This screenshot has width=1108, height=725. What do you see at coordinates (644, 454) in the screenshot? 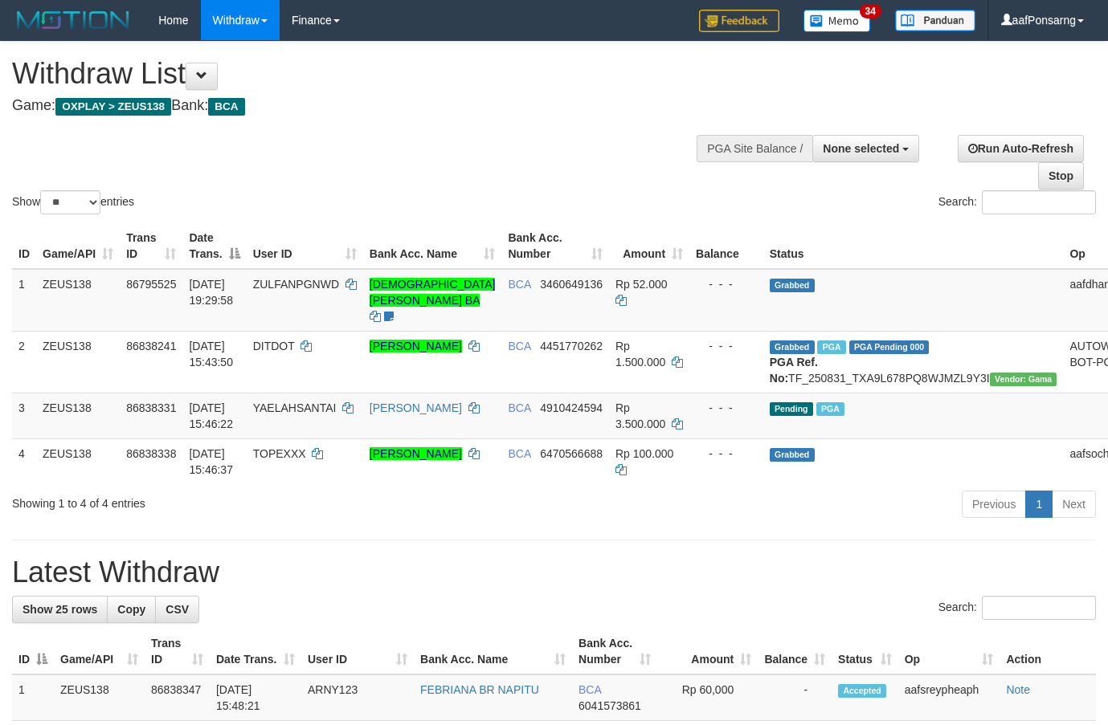
I see `span: Rp 100.000` at bounding box center [644, 454].